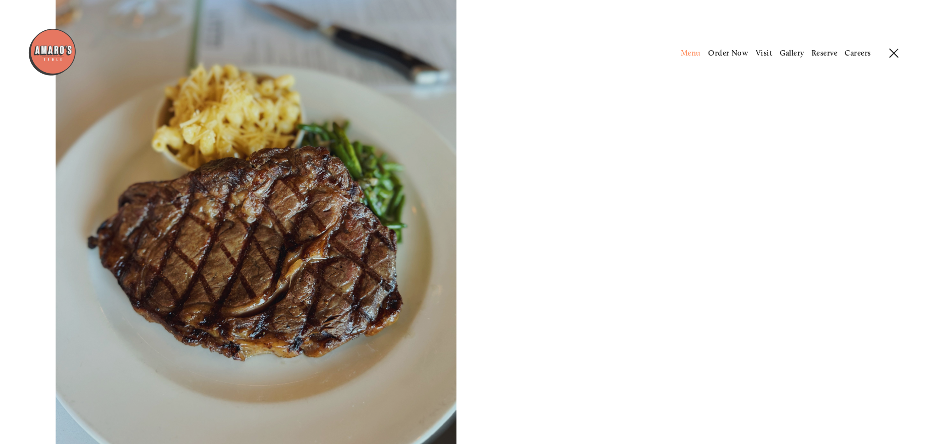  What do you see at coordinates (52, 52) in the screenshot?
I see `img: Amaro's Table` at bounding box center [52, 52].